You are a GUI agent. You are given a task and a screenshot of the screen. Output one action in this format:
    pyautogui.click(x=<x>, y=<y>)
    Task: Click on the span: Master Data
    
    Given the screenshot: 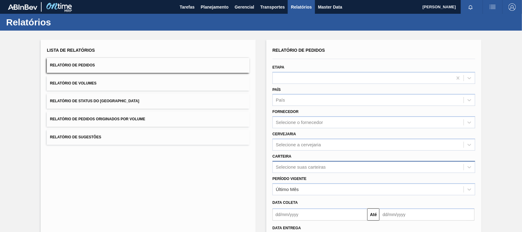 What is the action you would take?
    pyautogui.click(x=330, y=7)
    